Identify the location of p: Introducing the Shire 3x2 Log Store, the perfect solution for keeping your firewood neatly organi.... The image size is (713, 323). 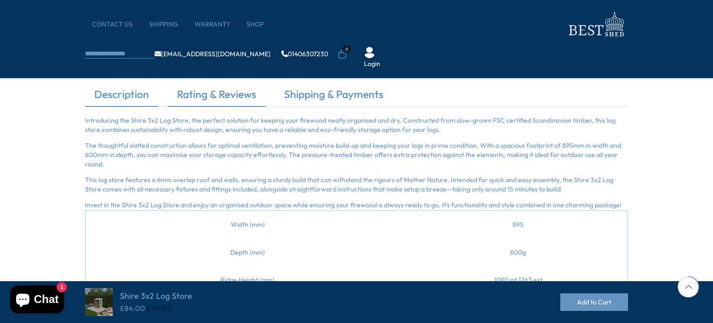
(357, 125).